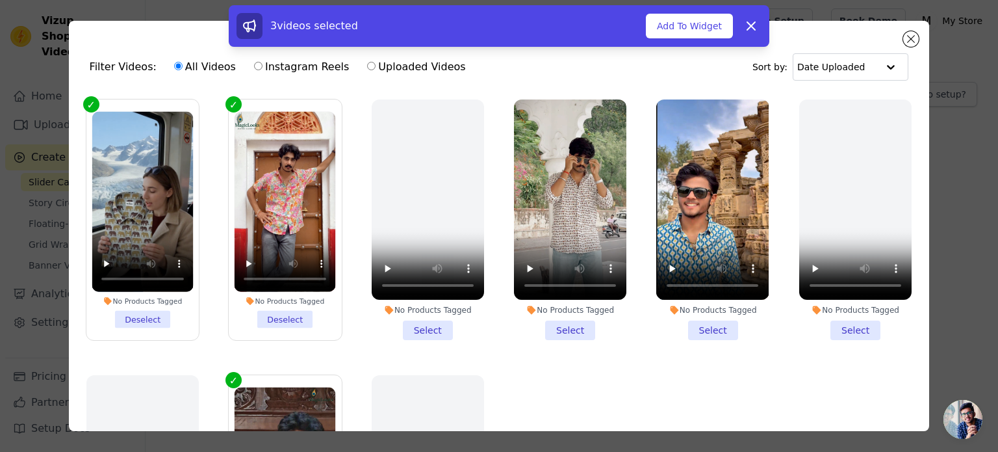 The image size is (998, 452). Describe the element at coordinates (690, 26) in the screenshot. I see `button: Add To Widget` at that location.